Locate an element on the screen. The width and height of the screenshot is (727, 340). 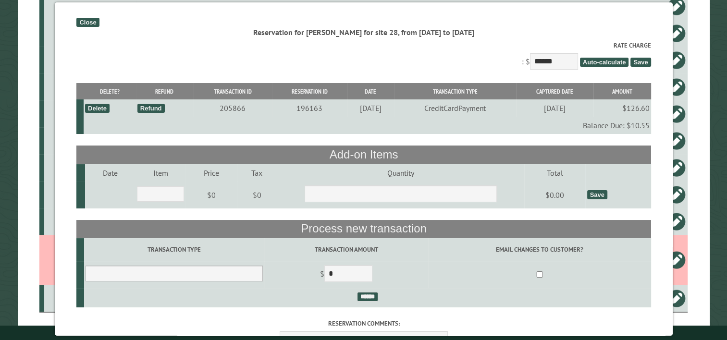
span: Save is located at coordinates (640, 62).